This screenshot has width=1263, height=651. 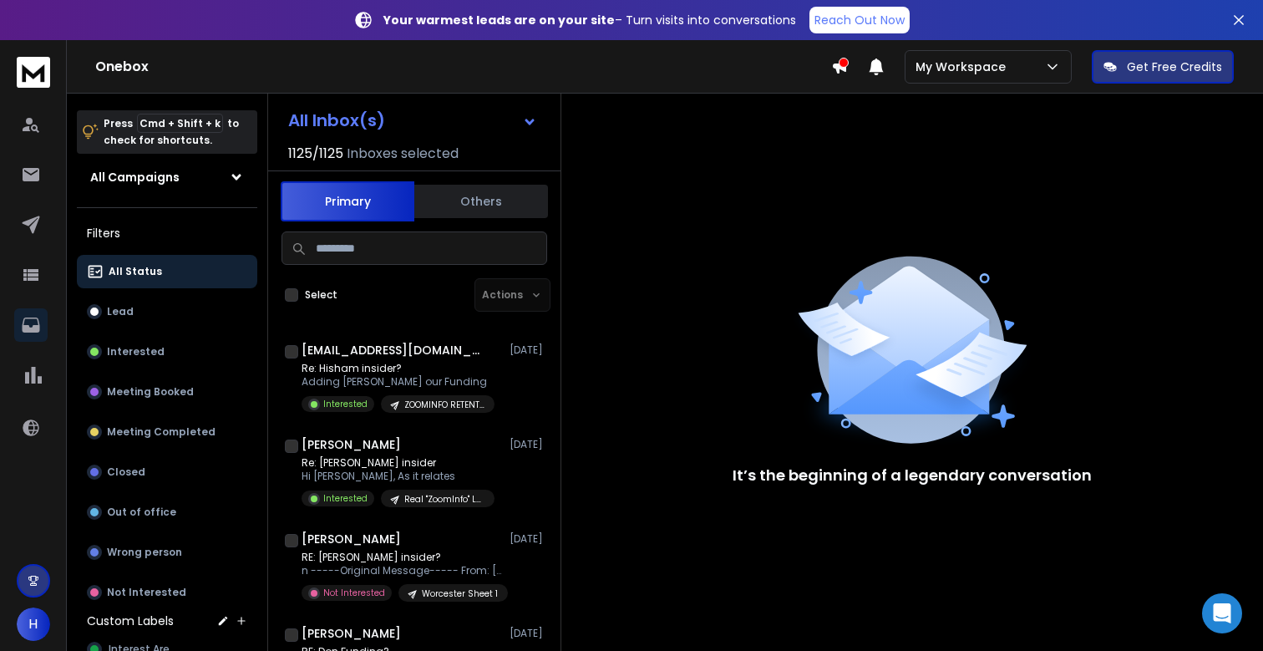 What do you see at coordinates (460, 593) in the screenshot?
I see `p: Worcester Sheet 1` at bounding box center [460, 593].